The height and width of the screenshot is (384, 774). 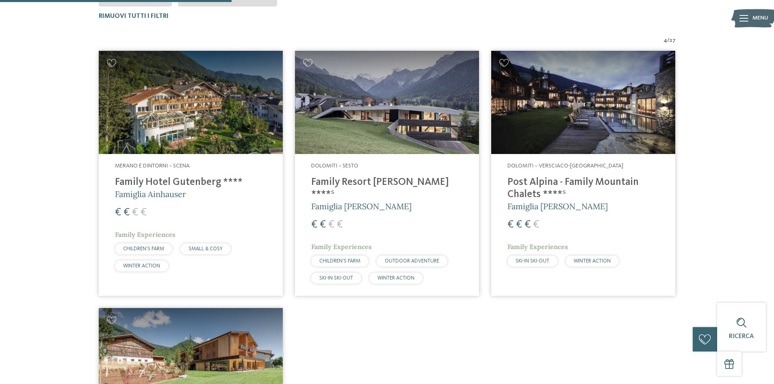 I want to click on a: Cercate un hotel per famiglie? Qui troverete solo i migliori! Dolomiti – Versciaco-[GEOGRAPHIC_DA..., so click(x=583, y=173).